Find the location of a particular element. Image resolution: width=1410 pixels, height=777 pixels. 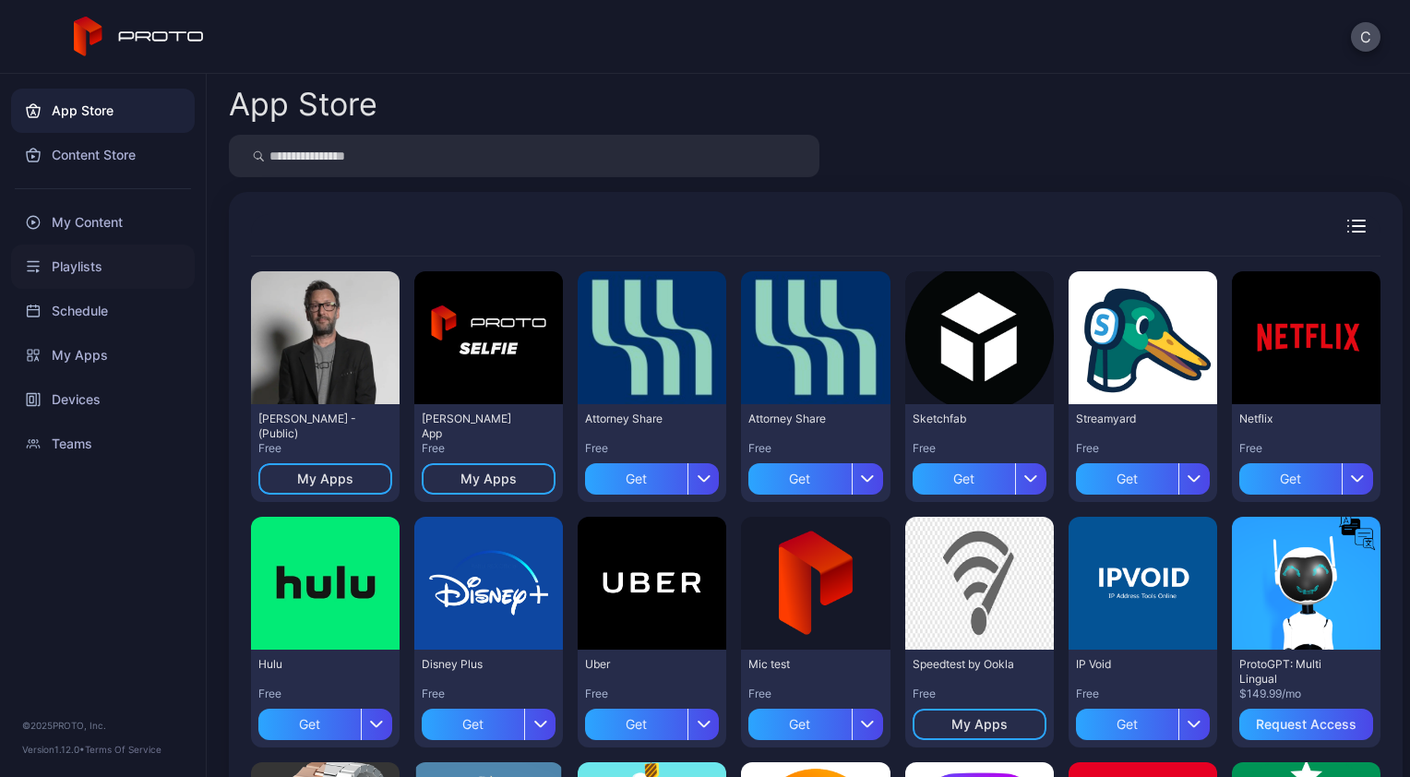

div: Streamyard is located at coordinates (1126, 419).